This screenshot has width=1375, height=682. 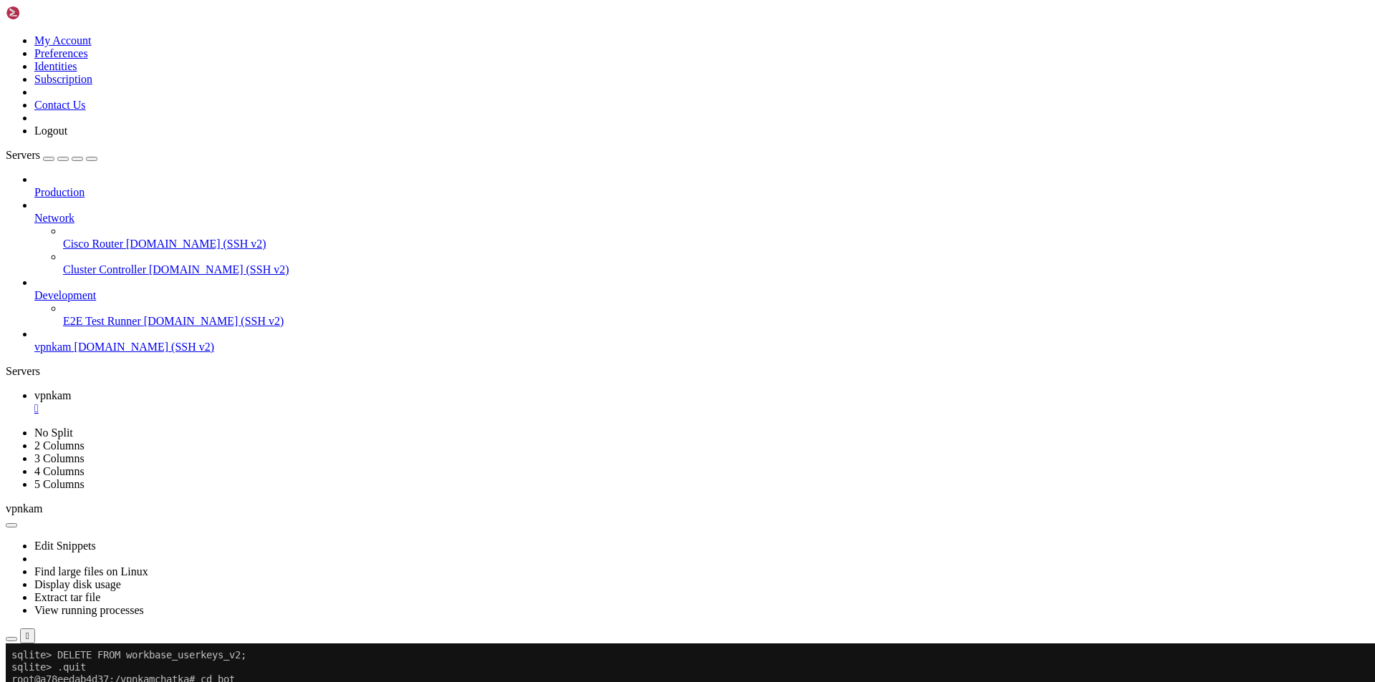 I want to click on x-row: Configuration, so click(x=597, y=401).